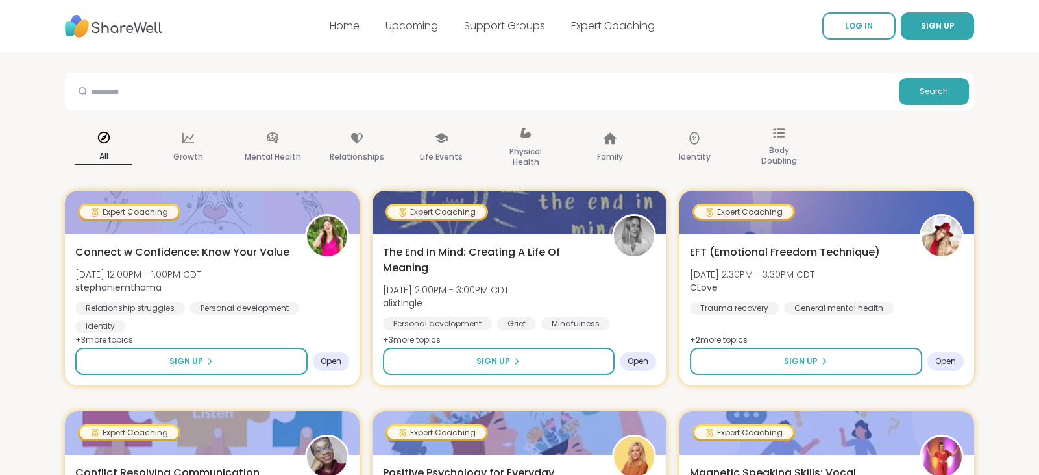 The width and height of the screenshot is (1039, 475). What do you see at coordinates (613, 25) in the screenshot?
I see `a: Expert Coaching` at bounding box center [613, 25].